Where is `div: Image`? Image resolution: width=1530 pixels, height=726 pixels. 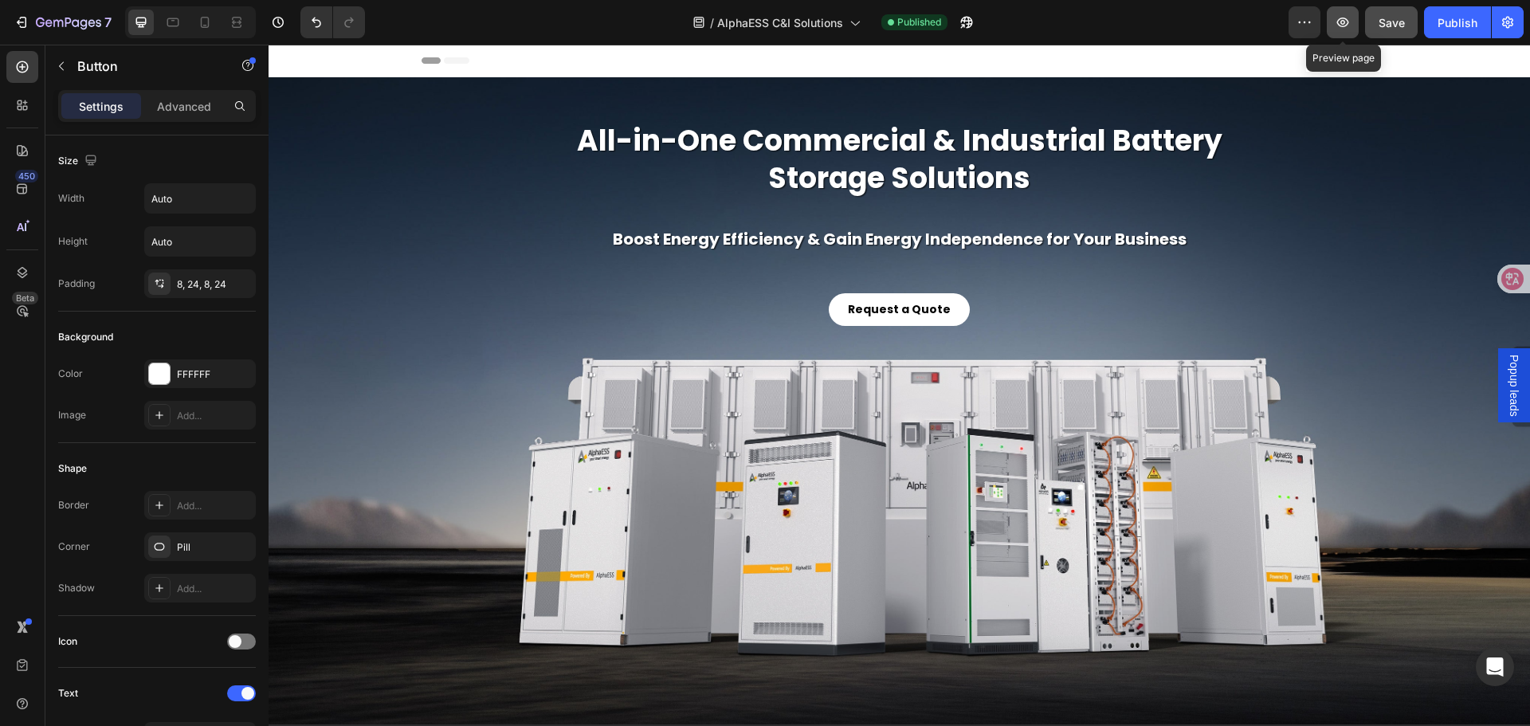
div: Image is located at coordinates (72, 415).